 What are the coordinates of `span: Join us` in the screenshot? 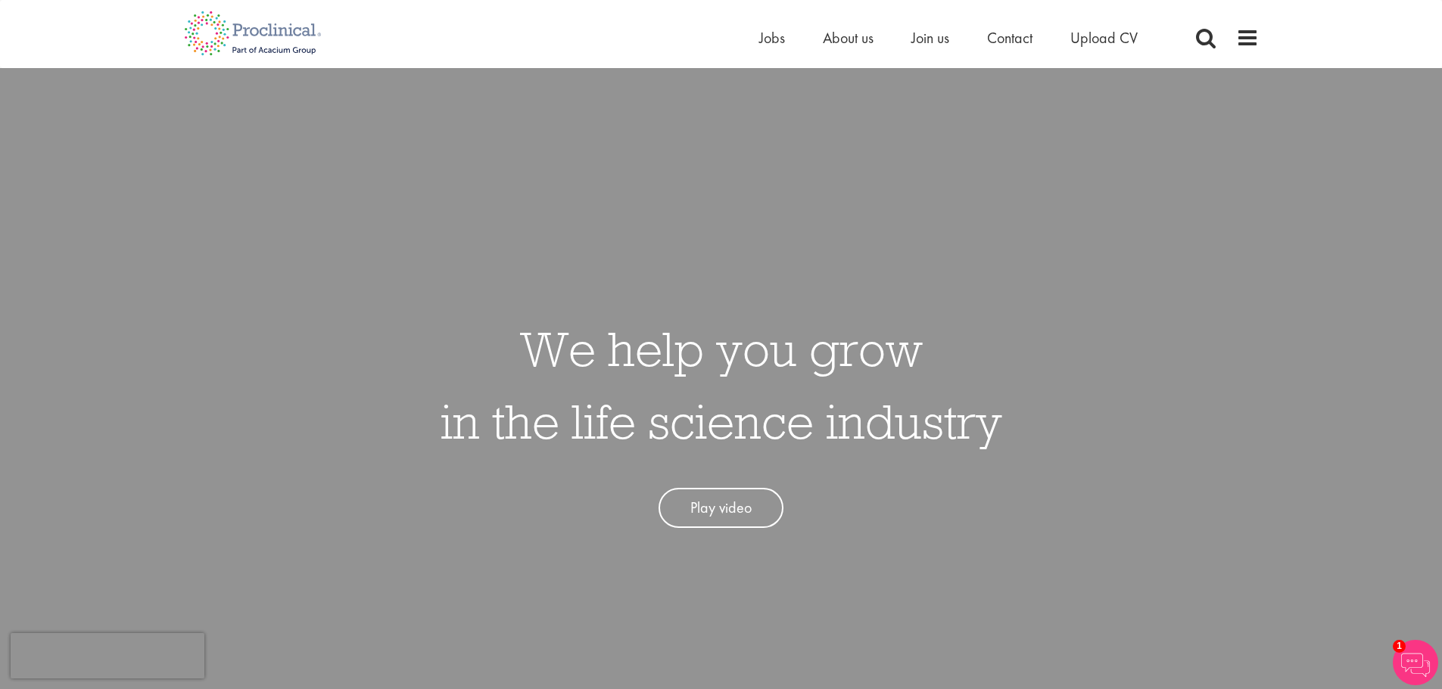 It's located at (930, 38).